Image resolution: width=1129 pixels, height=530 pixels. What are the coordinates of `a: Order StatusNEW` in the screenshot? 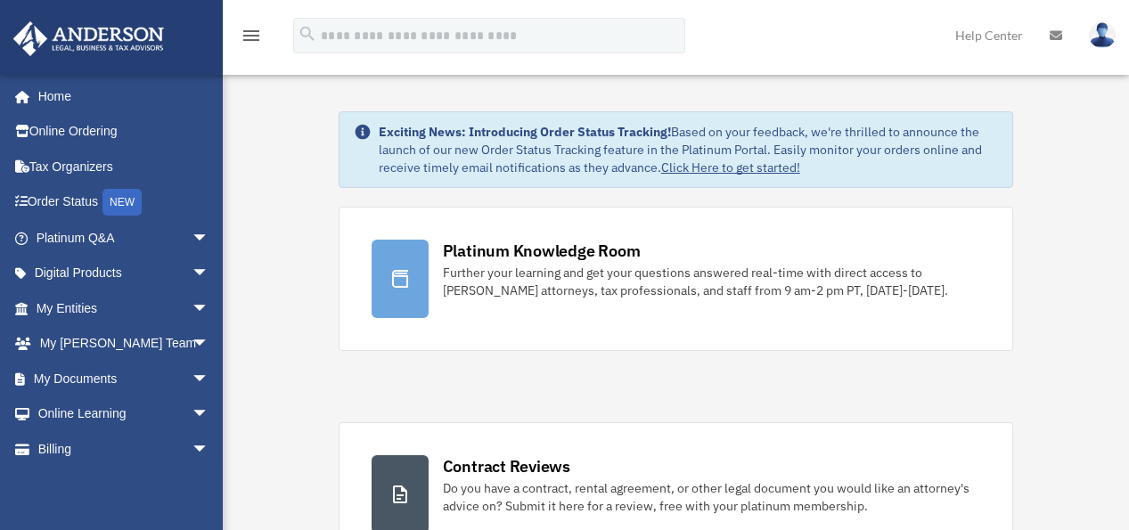 It's located at (124, 202).